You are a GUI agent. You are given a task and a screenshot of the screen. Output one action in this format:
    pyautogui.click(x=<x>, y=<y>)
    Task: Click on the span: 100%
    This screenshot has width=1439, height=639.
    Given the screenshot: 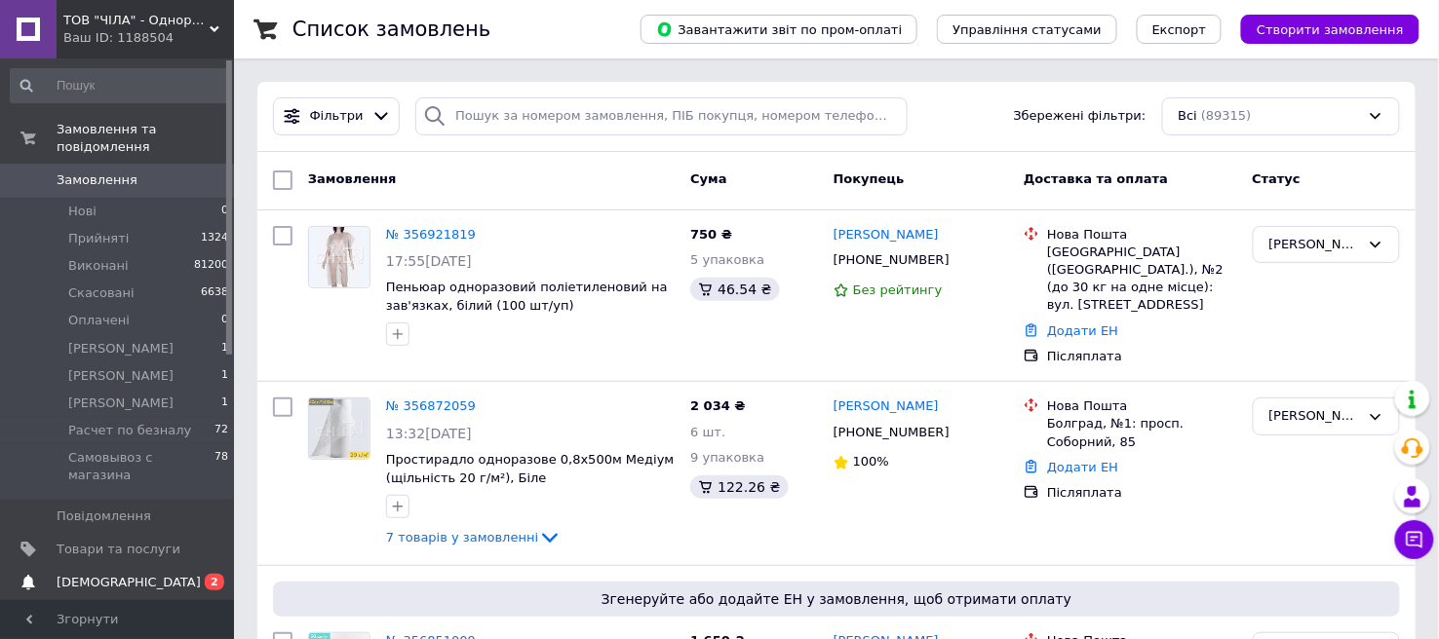 What is the action you would take?
    pyautogui.click(x=870, y=461)
    